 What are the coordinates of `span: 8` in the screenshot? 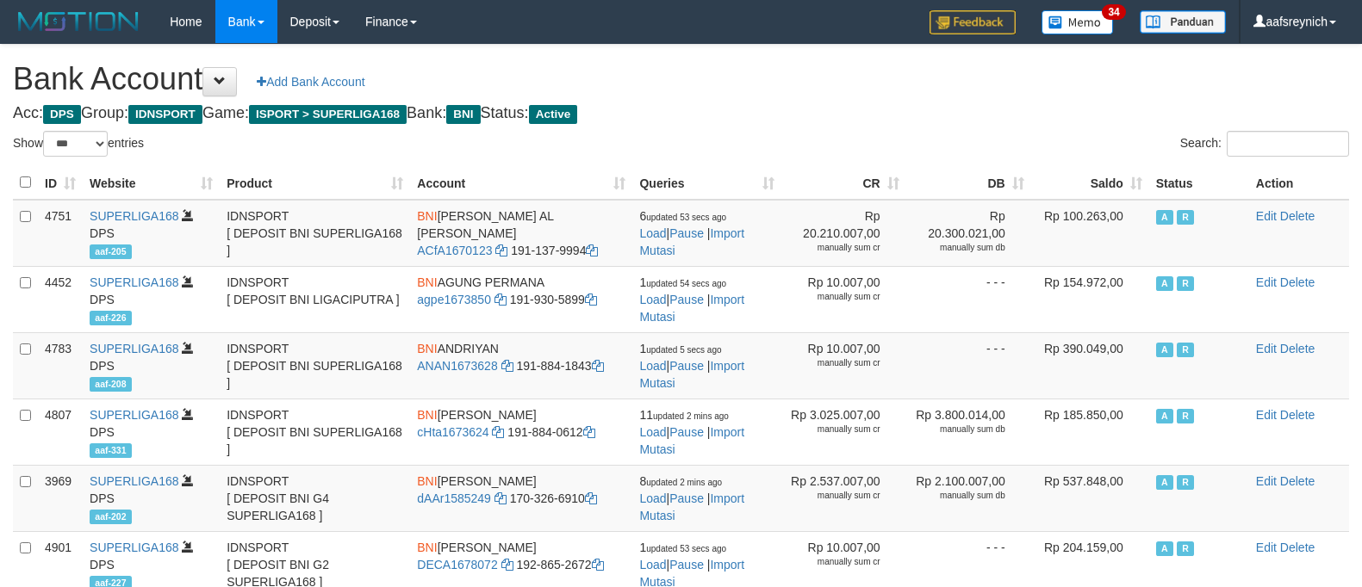 It's located at (681, 482).